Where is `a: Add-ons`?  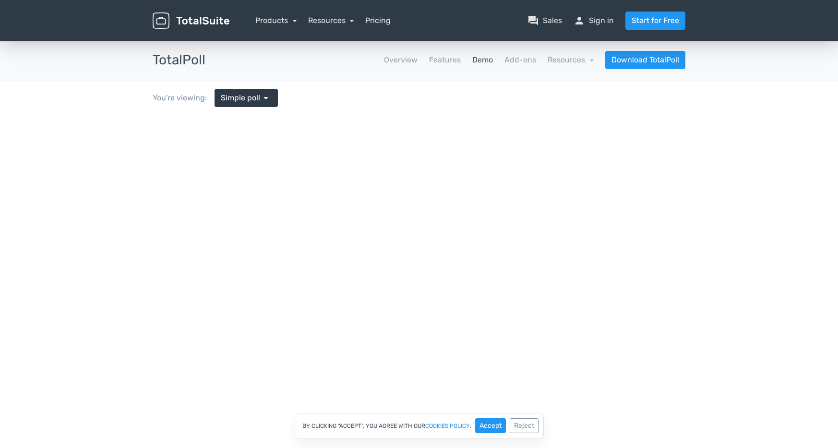 a: Add-ons is located at coordinates (520, 60).